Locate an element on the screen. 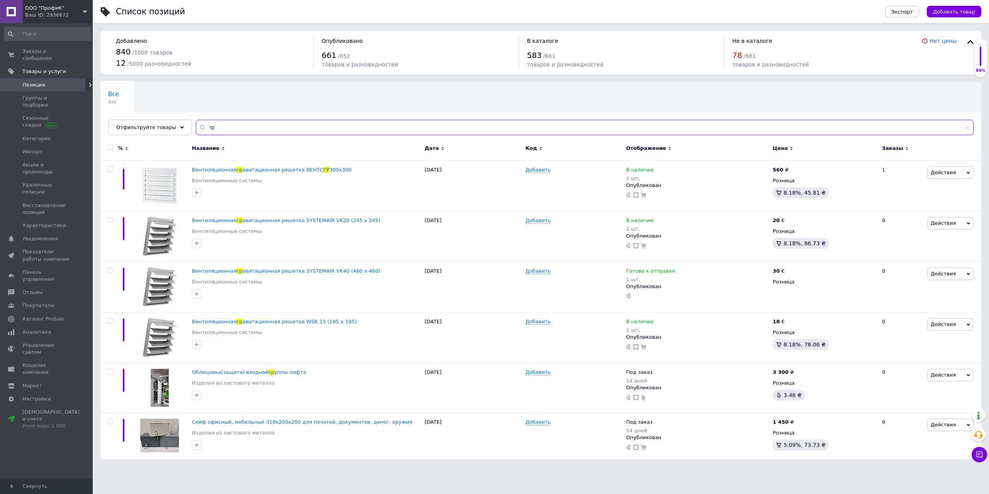 This screenshot has width=989, height=494. b: 560 is located at coordinates (777, 170).